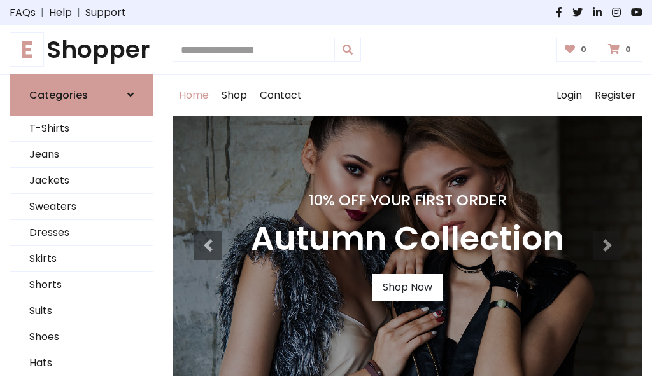 The width and height of the screenshot is (652, 384). What do you see at coordinates (407, 200) in the screenshot?
I see `h4: 10% Off Your First Order` at bounding box center [407, 200].